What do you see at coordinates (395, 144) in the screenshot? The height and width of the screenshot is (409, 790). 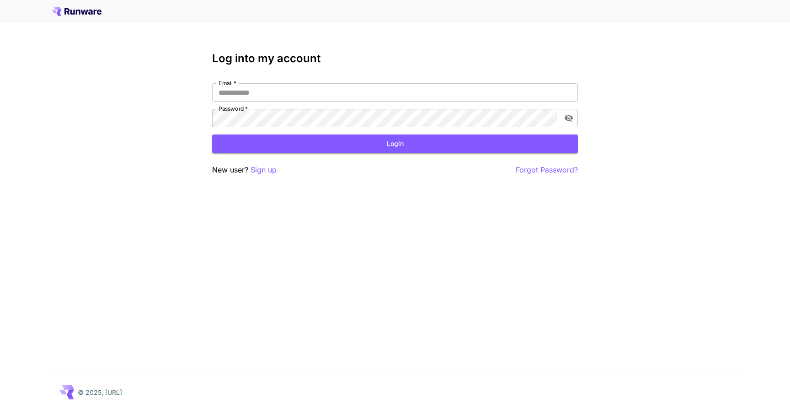 I see `button: Login` at bounding box center [395, 144].